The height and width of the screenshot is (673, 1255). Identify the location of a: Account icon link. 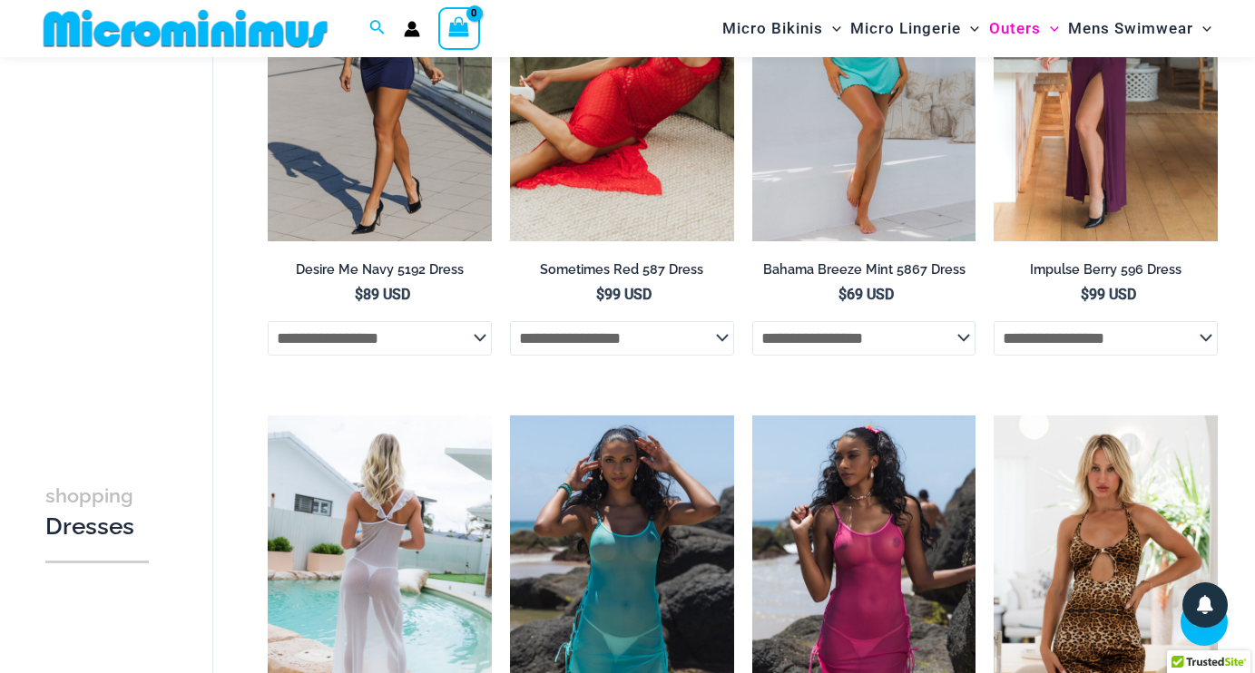
(412, 29).